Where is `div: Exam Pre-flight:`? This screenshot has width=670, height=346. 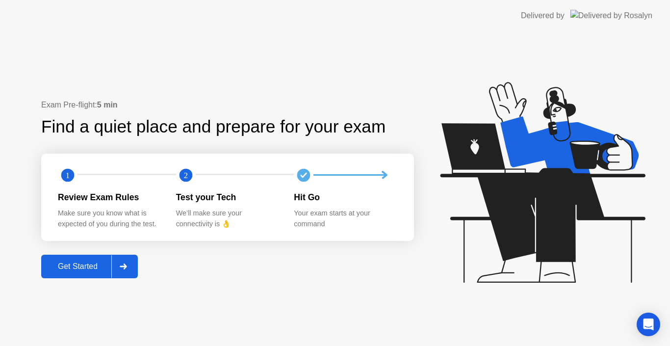 div: Exam Pre-flight: is located at coordinates (227, 105).